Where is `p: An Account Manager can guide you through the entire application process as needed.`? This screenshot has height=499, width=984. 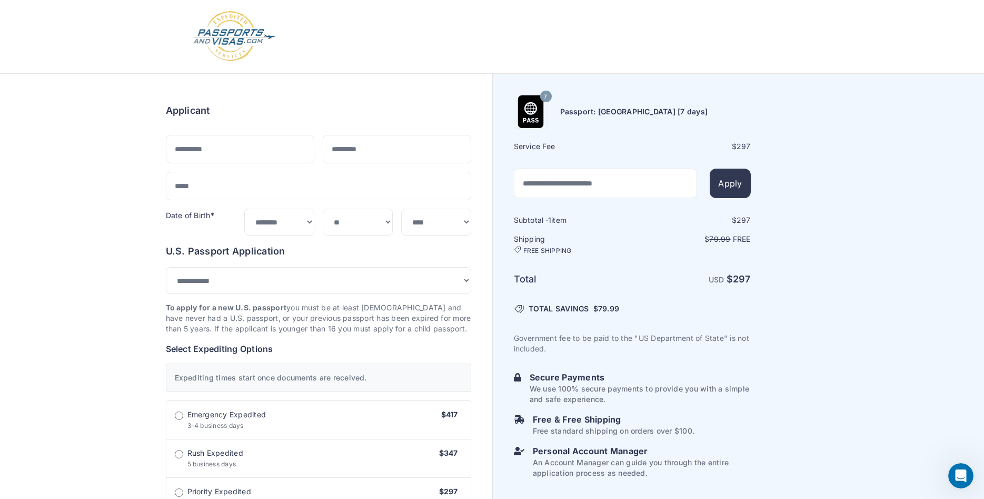
p: An Account Manager can guide you through the entire application process as needed. is located at coordinates (642, 468).